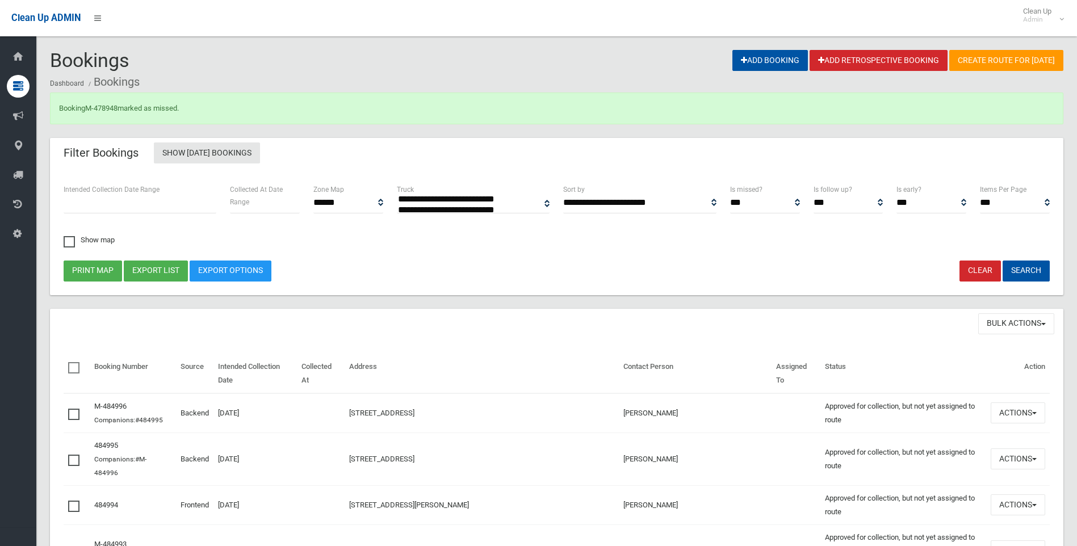  What do you see at coordinates (110, 406) in the screenshot?
I see `a: M-484996` at bounding box center [110, 406].